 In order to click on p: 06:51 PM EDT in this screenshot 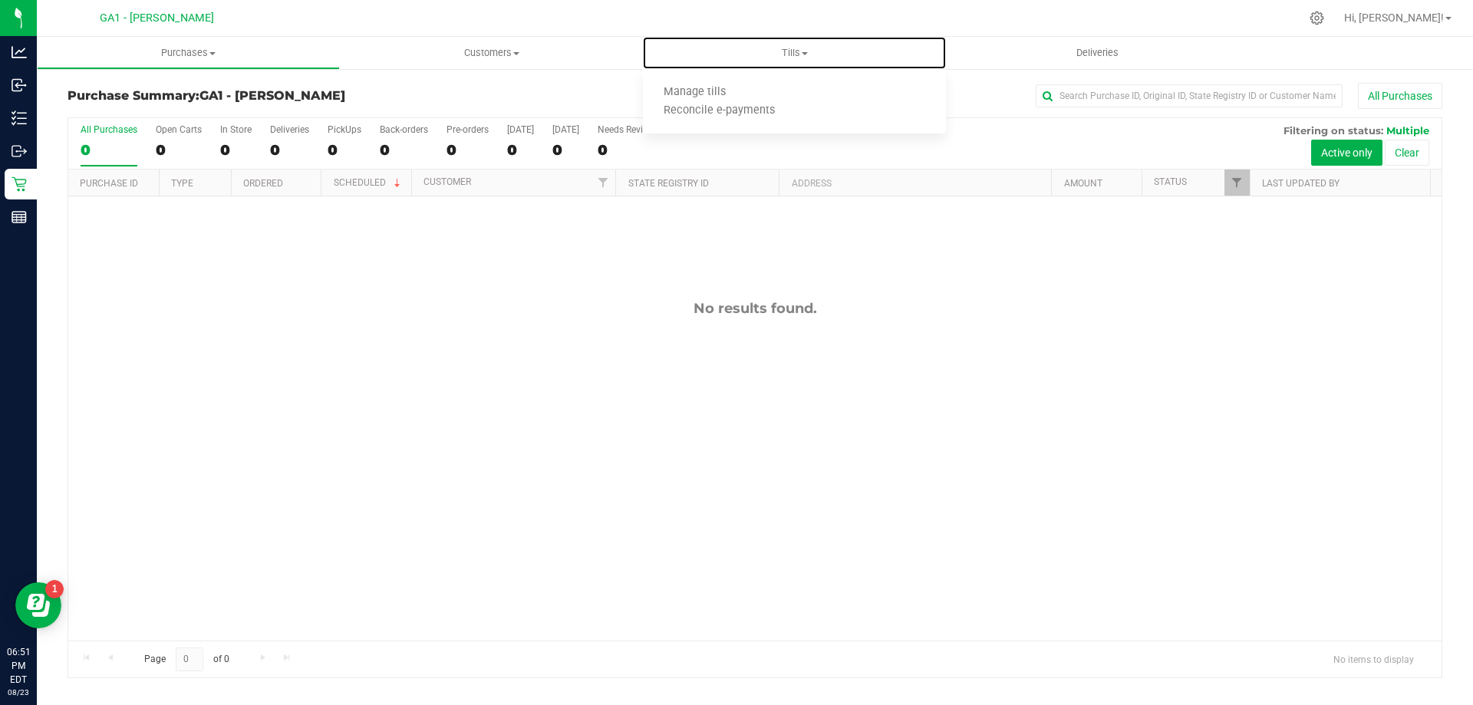, I will do `click(18, 666)`.